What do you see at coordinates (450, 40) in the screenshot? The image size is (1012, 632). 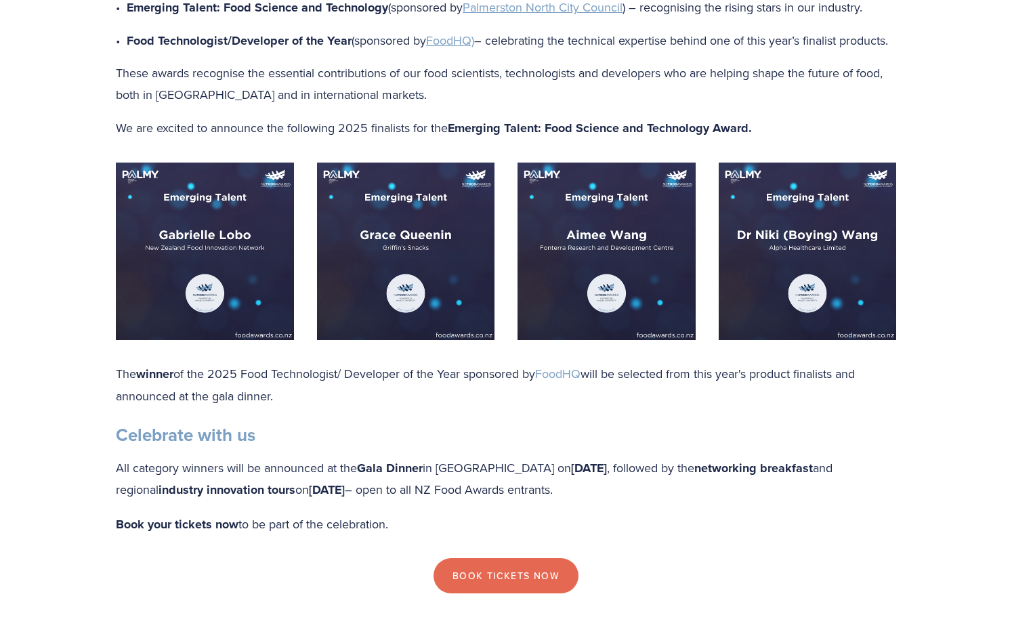 I see `span: FoodHQ)` at bounding box center [450, 40].